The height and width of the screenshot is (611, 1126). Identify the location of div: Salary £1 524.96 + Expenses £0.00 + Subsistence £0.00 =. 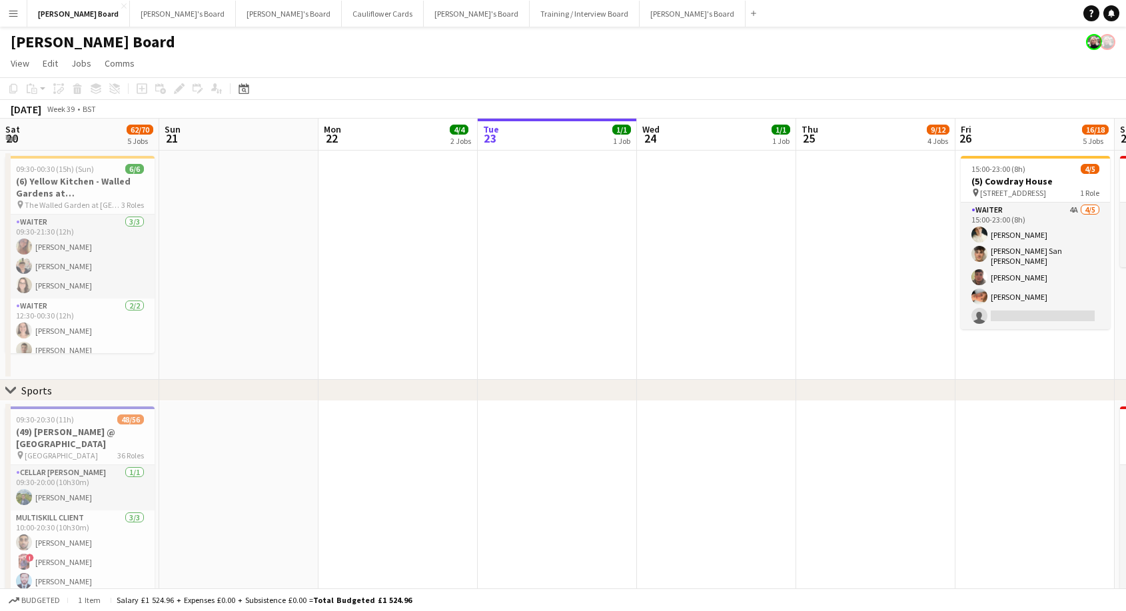
(264, 600).